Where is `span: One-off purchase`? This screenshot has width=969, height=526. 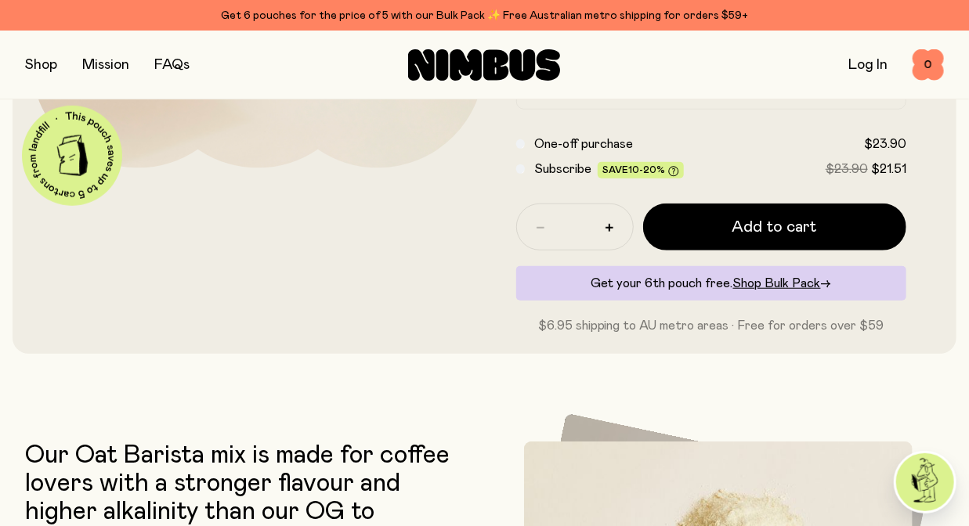
span: One-off purchase is located at coordinates (583, 144).